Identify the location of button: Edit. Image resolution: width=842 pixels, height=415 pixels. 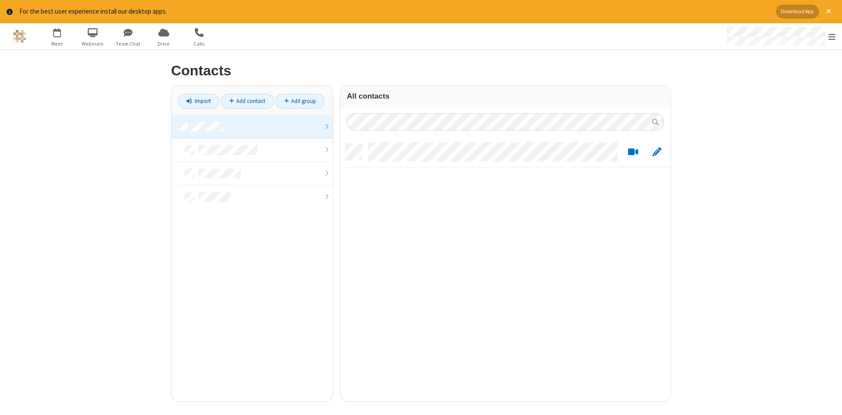
(657, 152).